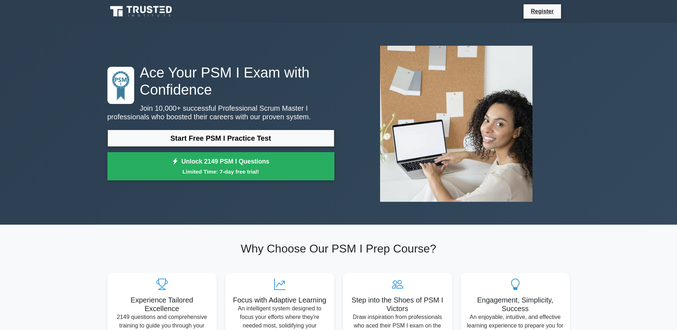 This screenshot has height=330, width=677. What do you see at coordinates (221, 171) in the screenshot?
I see `small: Limited Time: 7-day free trial!` at bounding box center [221, 171].